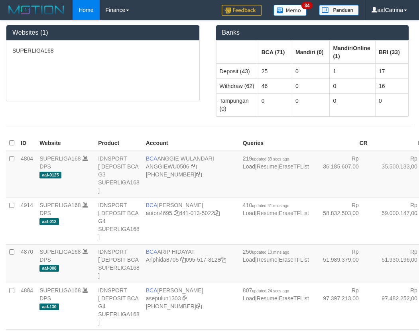 The image size is (419, 331). I want to click on p: SUPERLIGA168, so click(103, 51).